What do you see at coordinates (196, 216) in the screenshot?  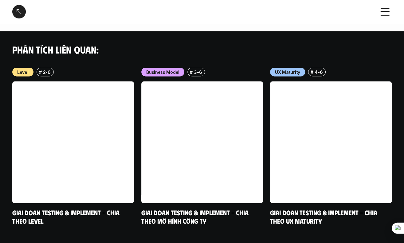 I see `a: Giai đoạn Testing & Implement - Chia theo mô hình công ty` at bounding box center [196, 216].